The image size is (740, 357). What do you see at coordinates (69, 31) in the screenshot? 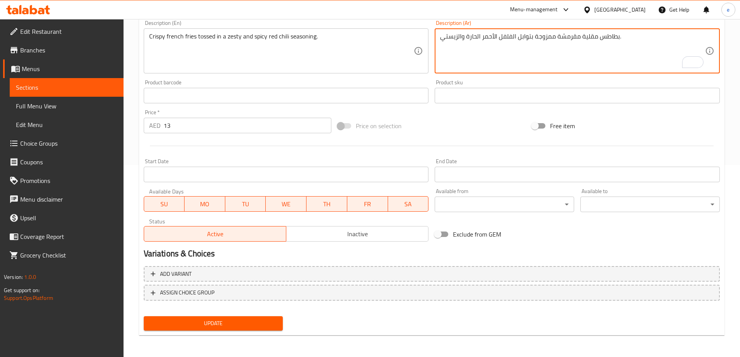
I see `span: Edit Restaurant` at bounding box center [69, 31].